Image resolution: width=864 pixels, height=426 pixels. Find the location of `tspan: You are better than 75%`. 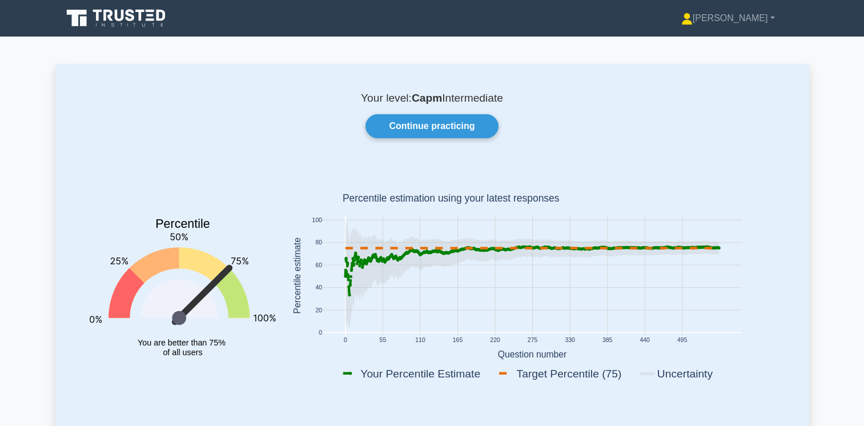

tspan: You are better than 75% is located at coordinates (182, 343).